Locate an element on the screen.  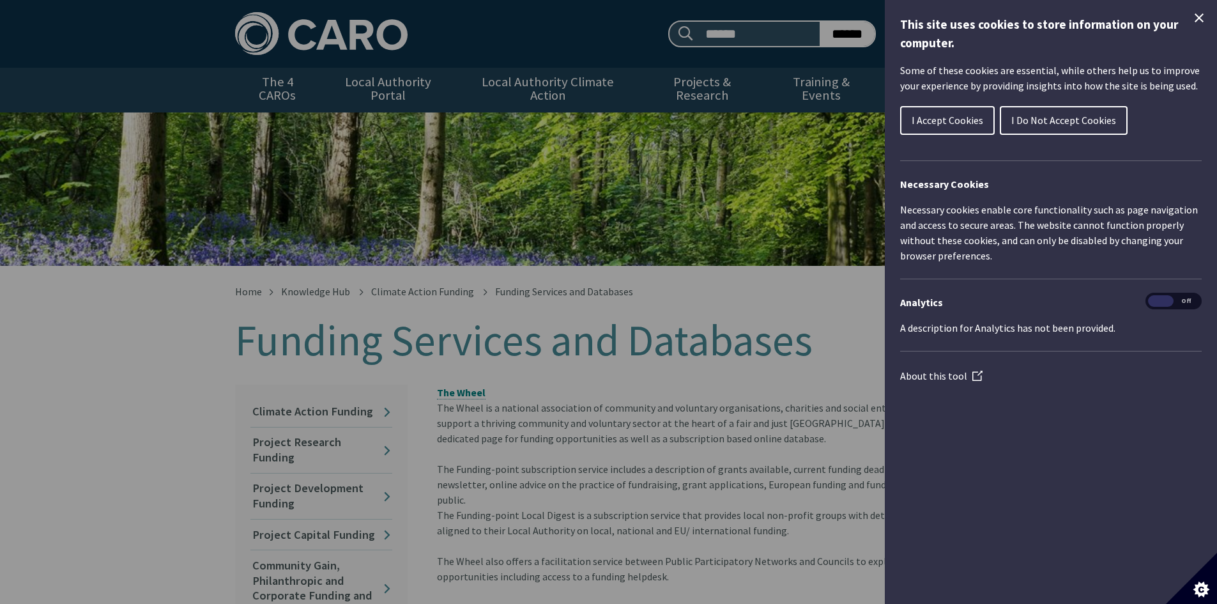
button: I Do Not Accept Cookies is located at coordinates (1064, 120).